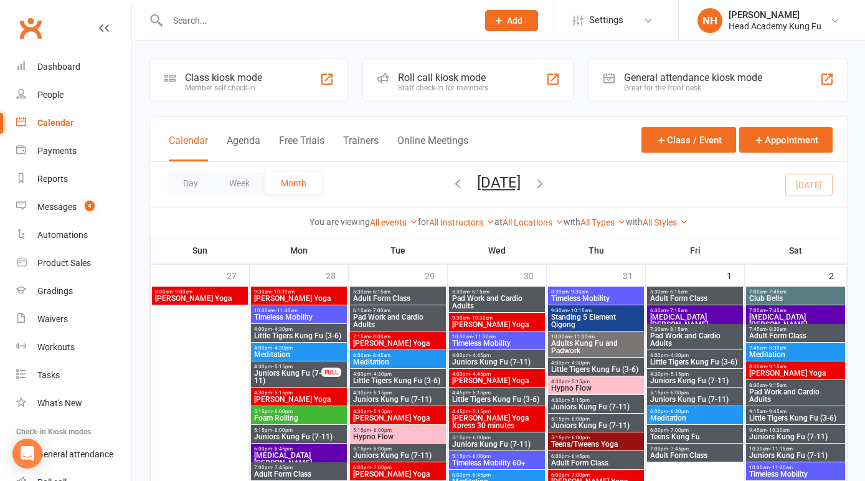 The image size is (865, 481). I want to click on div: People, so click(50, 95).